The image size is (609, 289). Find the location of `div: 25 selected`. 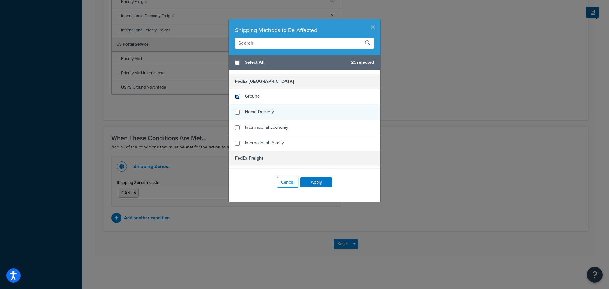

div: 25 selected is located at coordinates (304, 62).